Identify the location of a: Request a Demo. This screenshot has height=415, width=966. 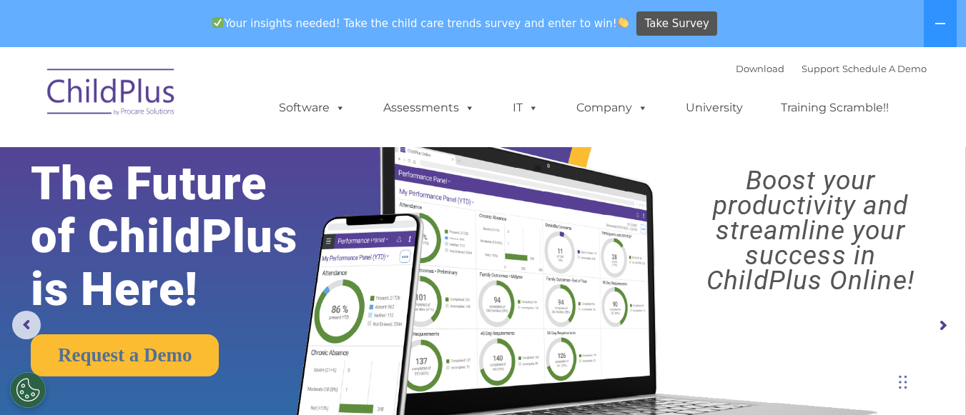
(124, 355).